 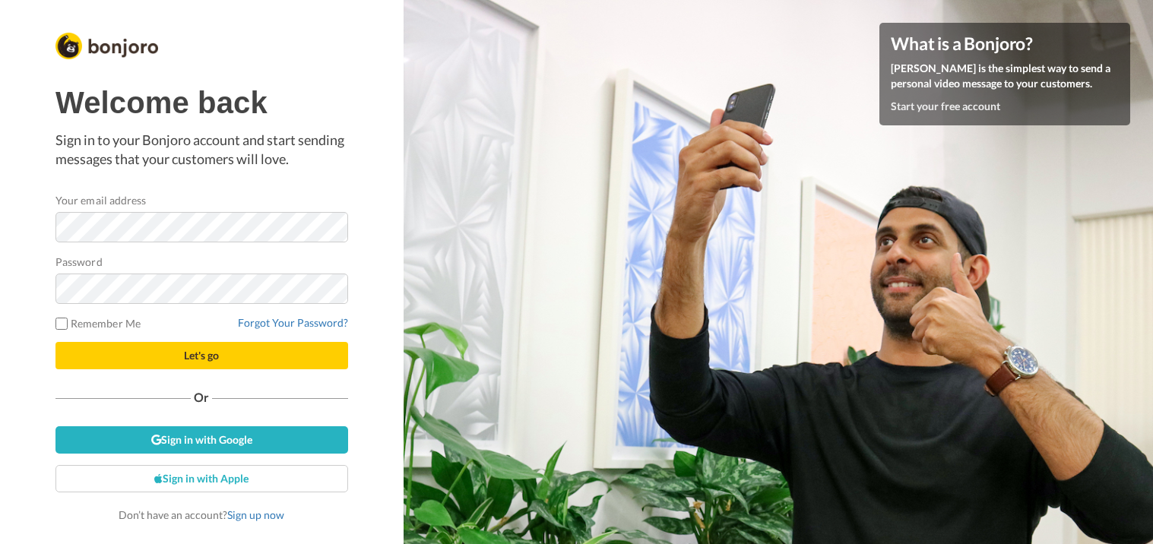 I want to click on input: Remember Me, so click(x=62, y=324).